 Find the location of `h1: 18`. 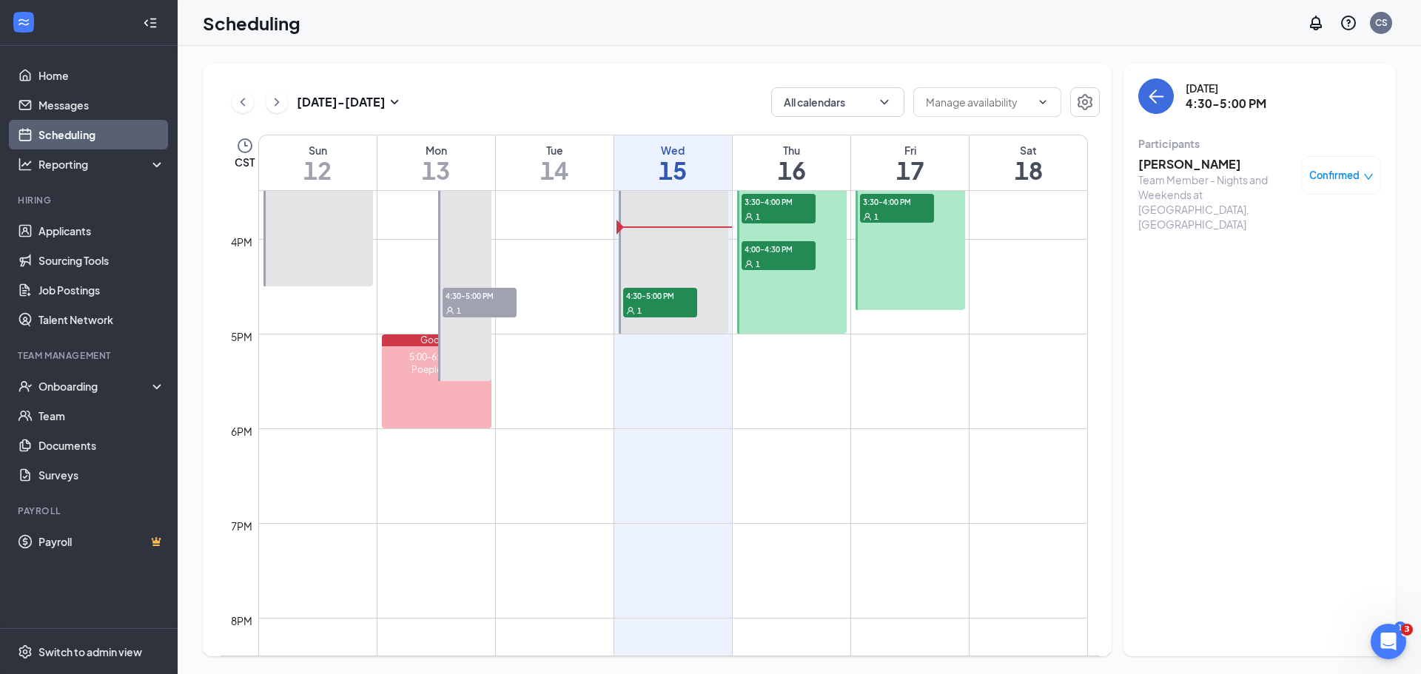

h1: 18 is located at coordinates (1028, 170).